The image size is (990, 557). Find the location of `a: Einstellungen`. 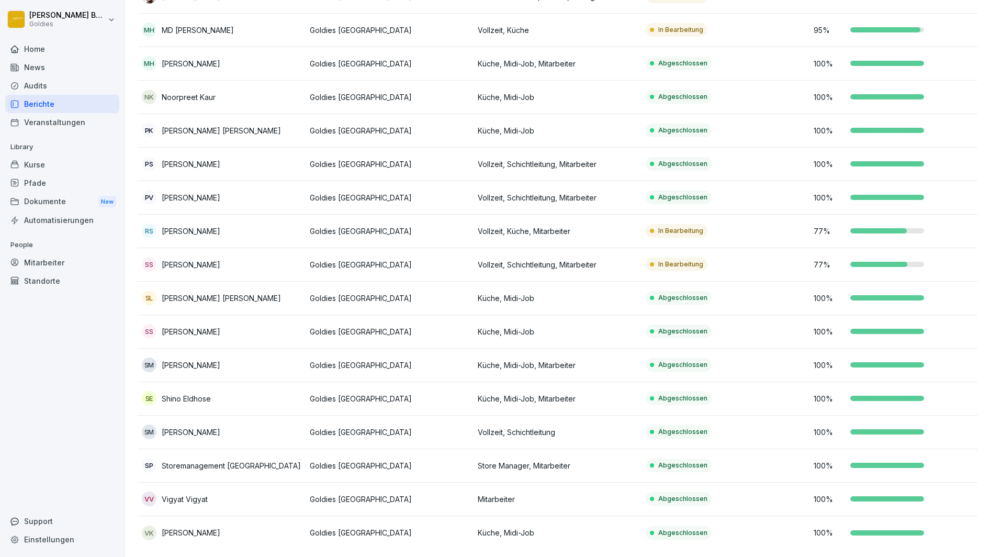

a: Einstellungen is located at coordinates (62, 539).